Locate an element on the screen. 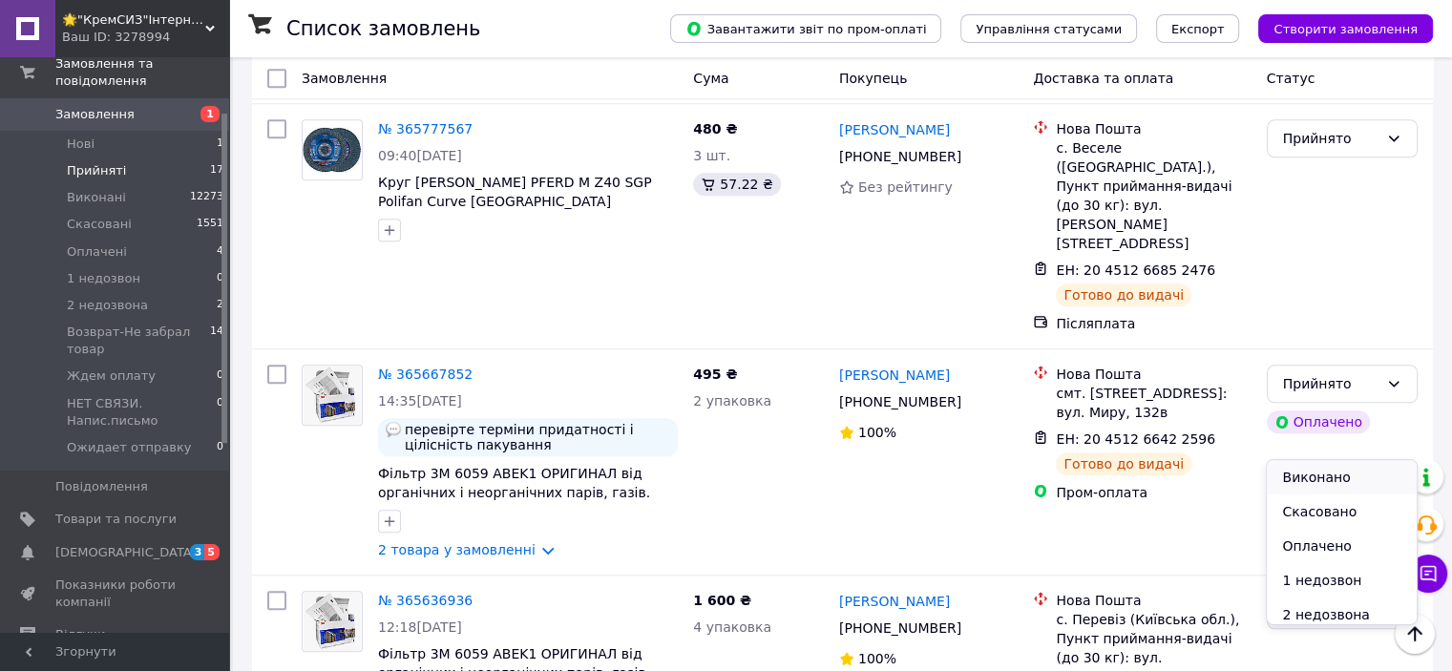  span: Повідомлення is located at coordinates (101, 487).